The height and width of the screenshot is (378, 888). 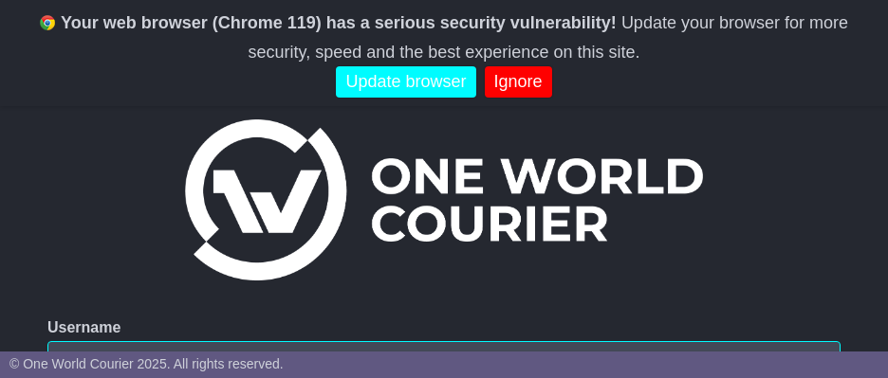 I want to click on span: Update your browser for more security, speed and the best experience on this site., so click(x=548, y=37).